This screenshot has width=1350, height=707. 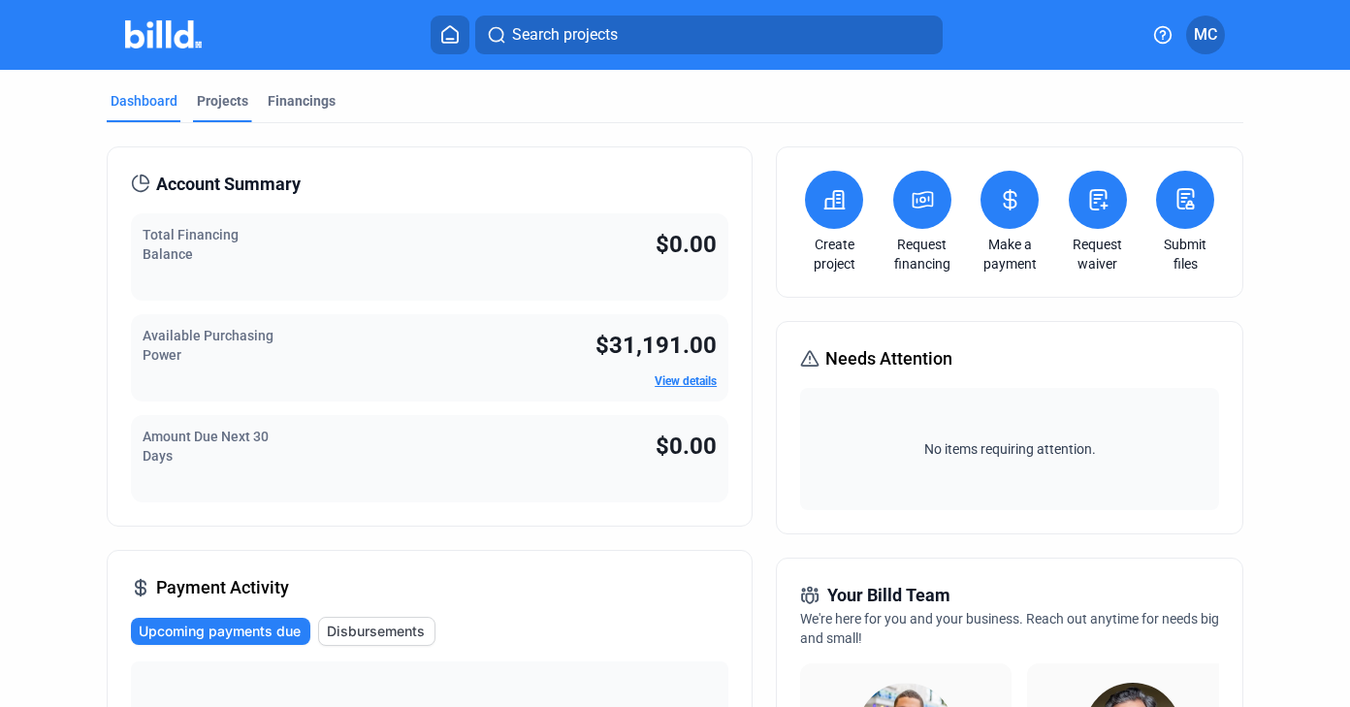 I want to click on span: Search projects, so click(x=564, y=35).